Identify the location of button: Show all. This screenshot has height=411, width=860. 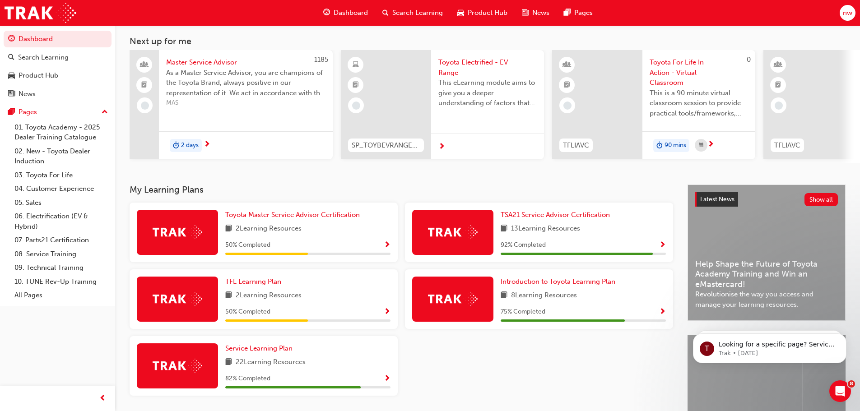
(821, 200).